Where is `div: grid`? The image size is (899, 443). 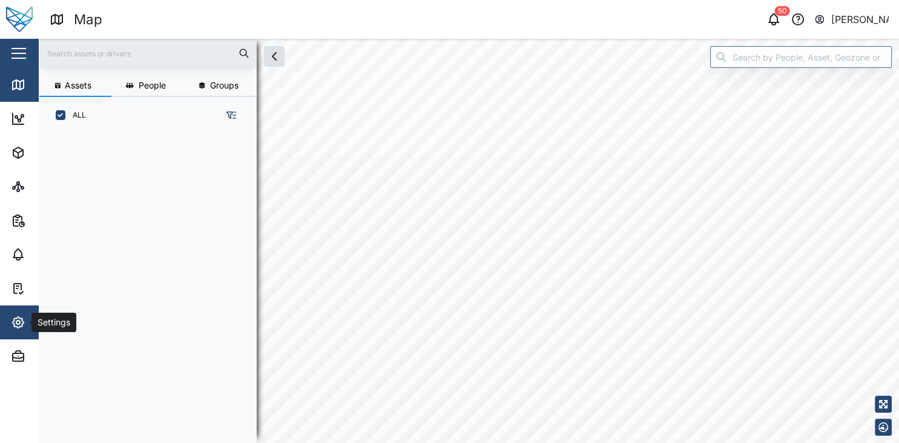
div: grid is located at coordinates (152, 281).